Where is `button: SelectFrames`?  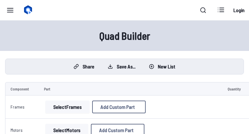
button: SelectFrames is located at coordinates (67, 107).